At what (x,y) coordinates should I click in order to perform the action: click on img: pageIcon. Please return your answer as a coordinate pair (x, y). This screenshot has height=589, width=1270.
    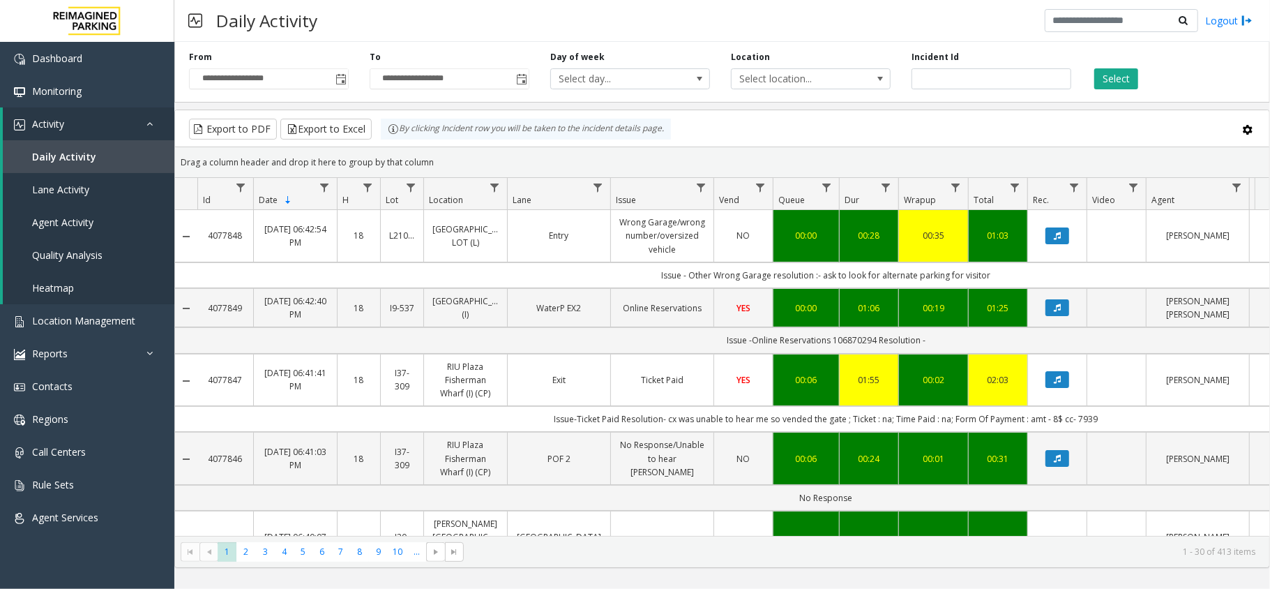
    Looking at the image, I should click on (195, 20).